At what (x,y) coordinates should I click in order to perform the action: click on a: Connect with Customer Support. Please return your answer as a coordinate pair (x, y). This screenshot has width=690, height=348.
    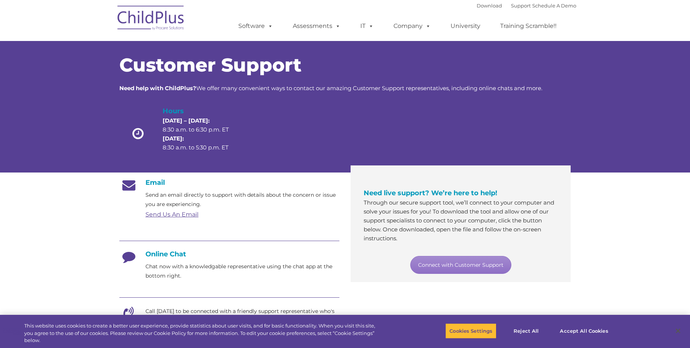
    Looking at the image, I should click on (460, 265).